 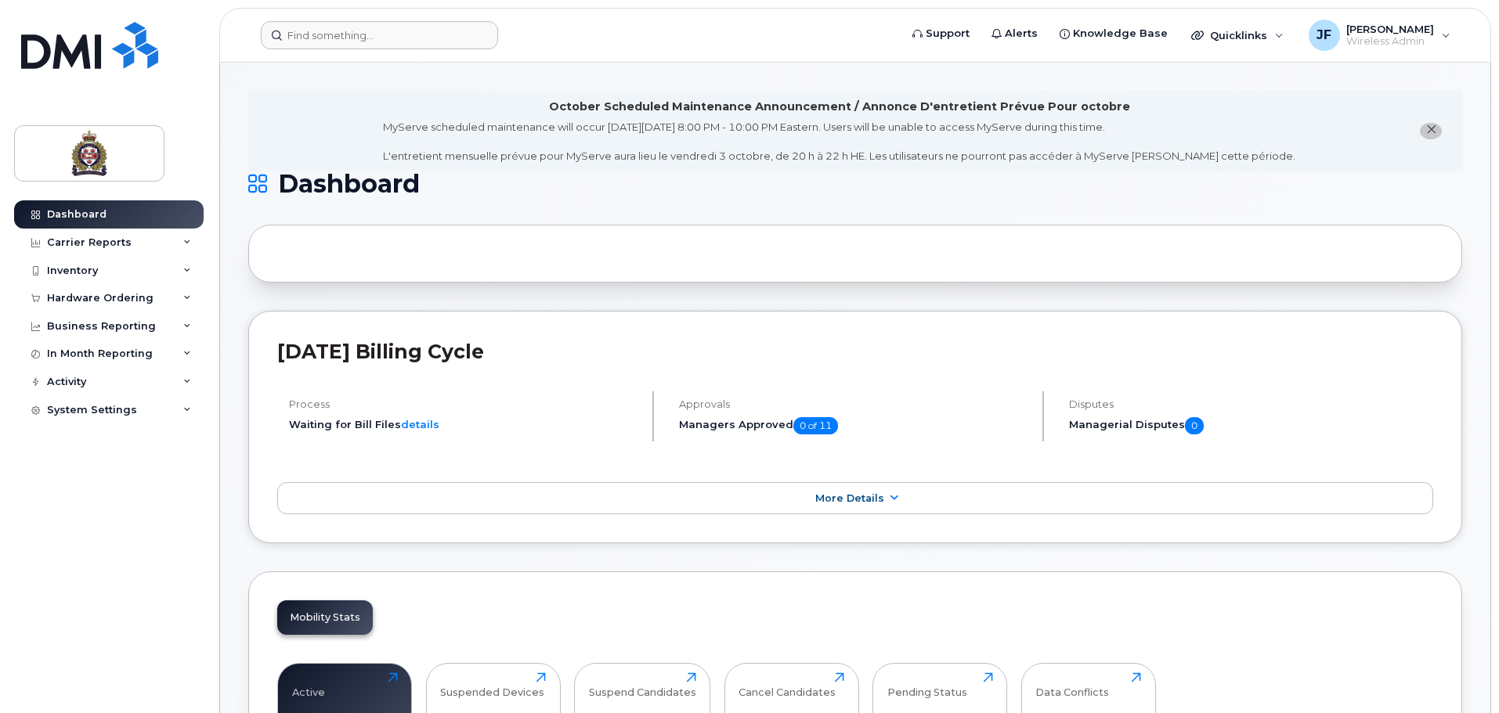 What do you see at coordinates (420, 424) in the screenshot?
I see `a: details` at bounding box center [420, 424].